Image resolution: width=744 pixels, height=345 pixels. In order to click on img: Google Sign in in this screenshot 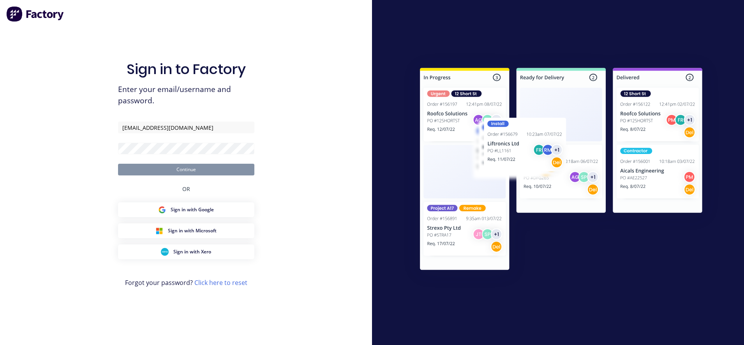, I will do `click(162, 210)`.